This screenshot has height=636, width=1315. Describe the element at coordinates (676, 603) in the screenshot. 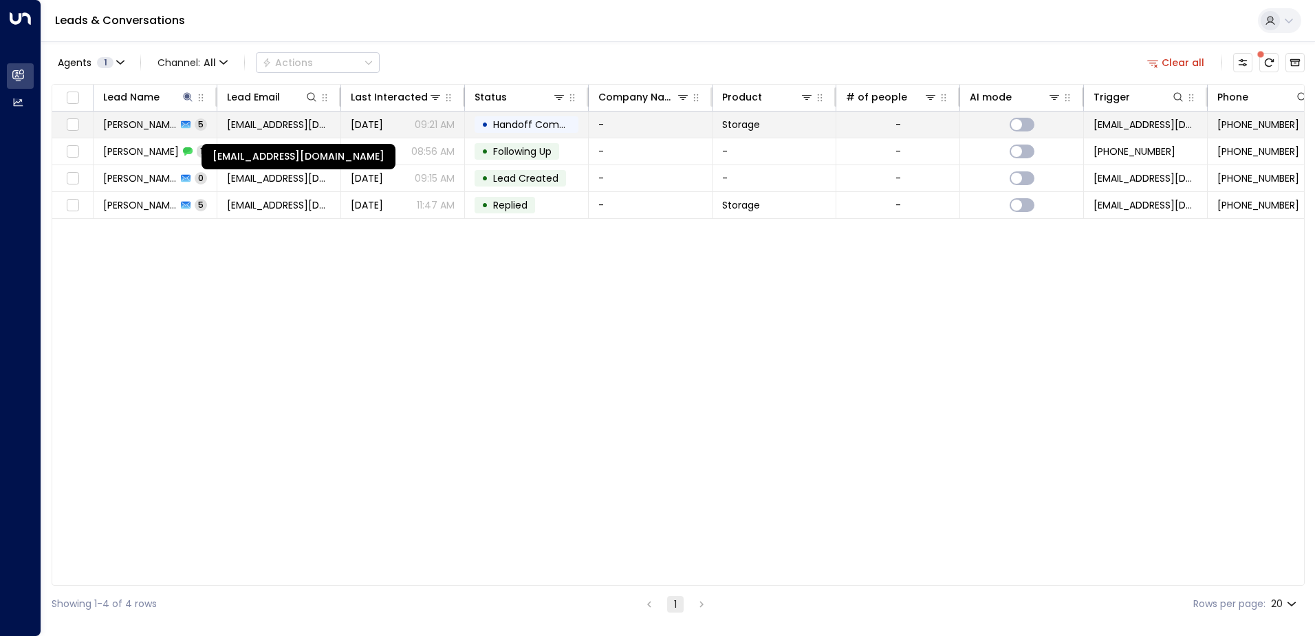

I see `nav: pagination navigation` at that location.